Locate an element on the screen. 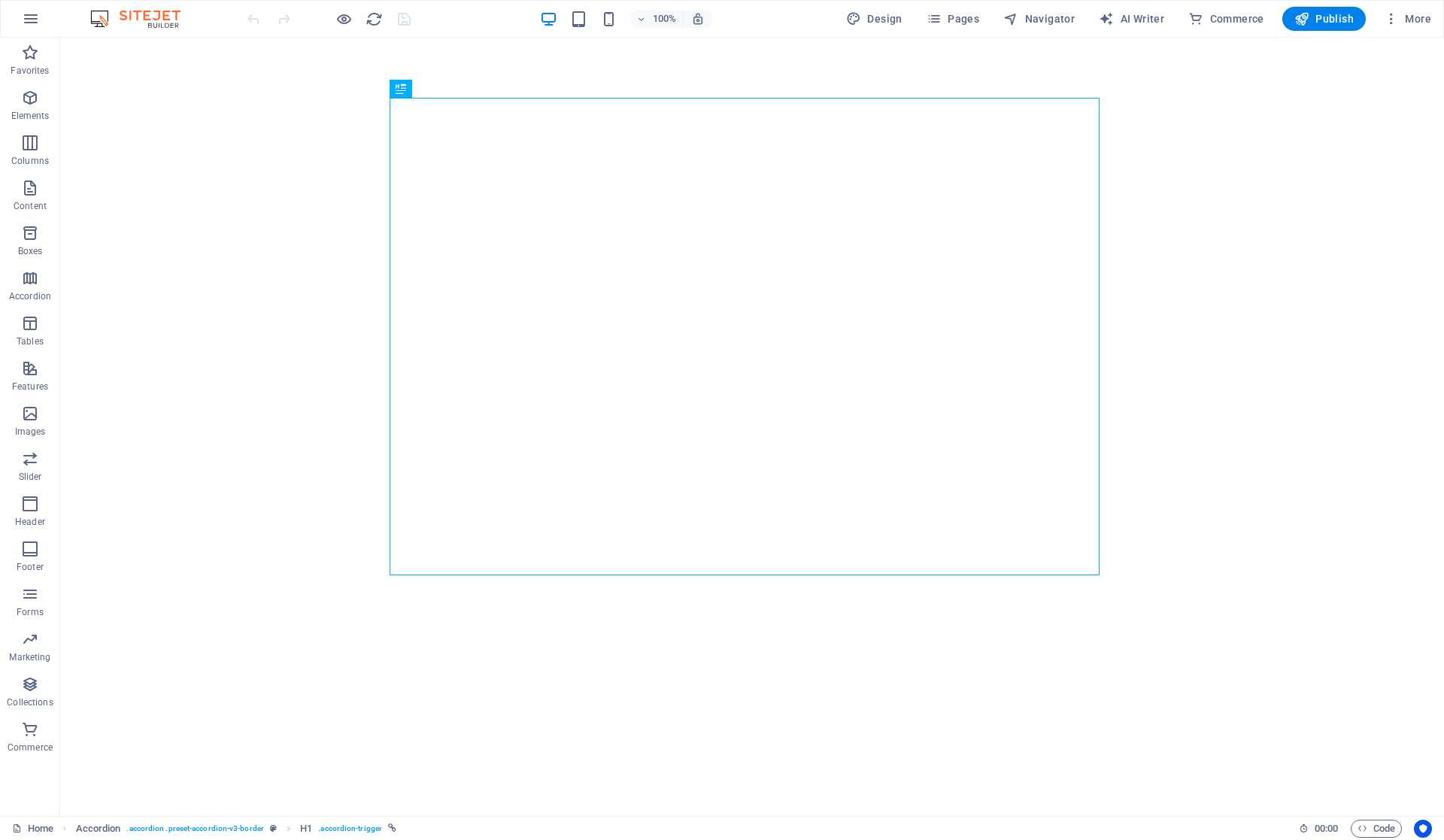 The height and width of the screenshot is (840, 1444). button: Click here to leave preview mode and continue editing is located at coordinates (344, 19).